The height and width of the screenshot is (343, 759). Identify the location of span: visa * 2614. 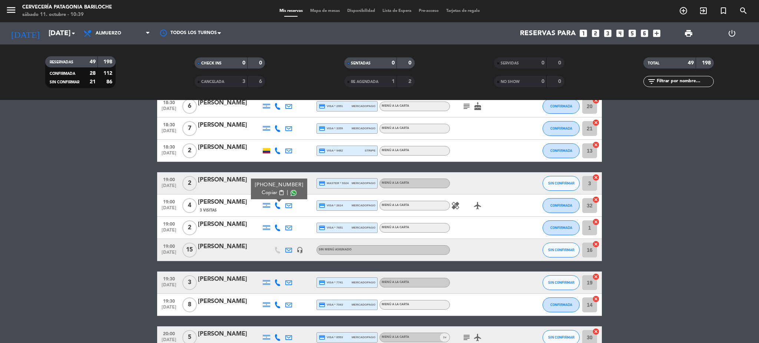
(331, 206).